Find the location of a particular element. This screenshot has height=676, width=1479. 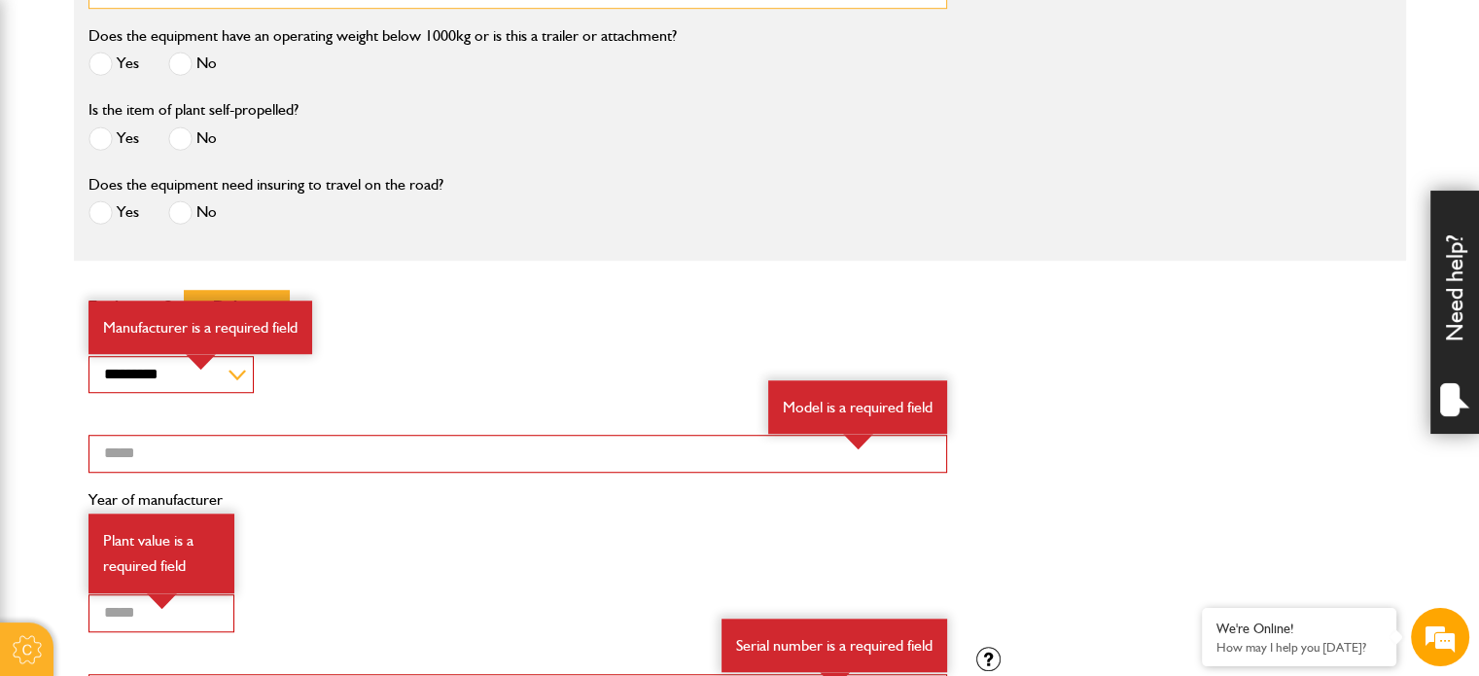

div: We're Online! is located at coordinates (1299, 628).